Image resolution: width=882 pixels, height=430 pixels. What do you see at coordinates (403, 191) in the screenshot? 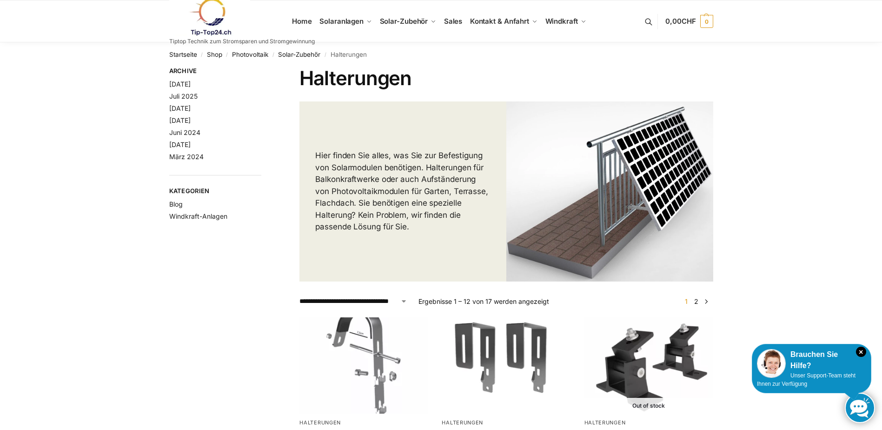
I see `p: Hier finden Sie alles, was Sie zur Befestigung von Solarmodulen benötigen. Halterungen für Balkon...` at bounding box center [403, 191].